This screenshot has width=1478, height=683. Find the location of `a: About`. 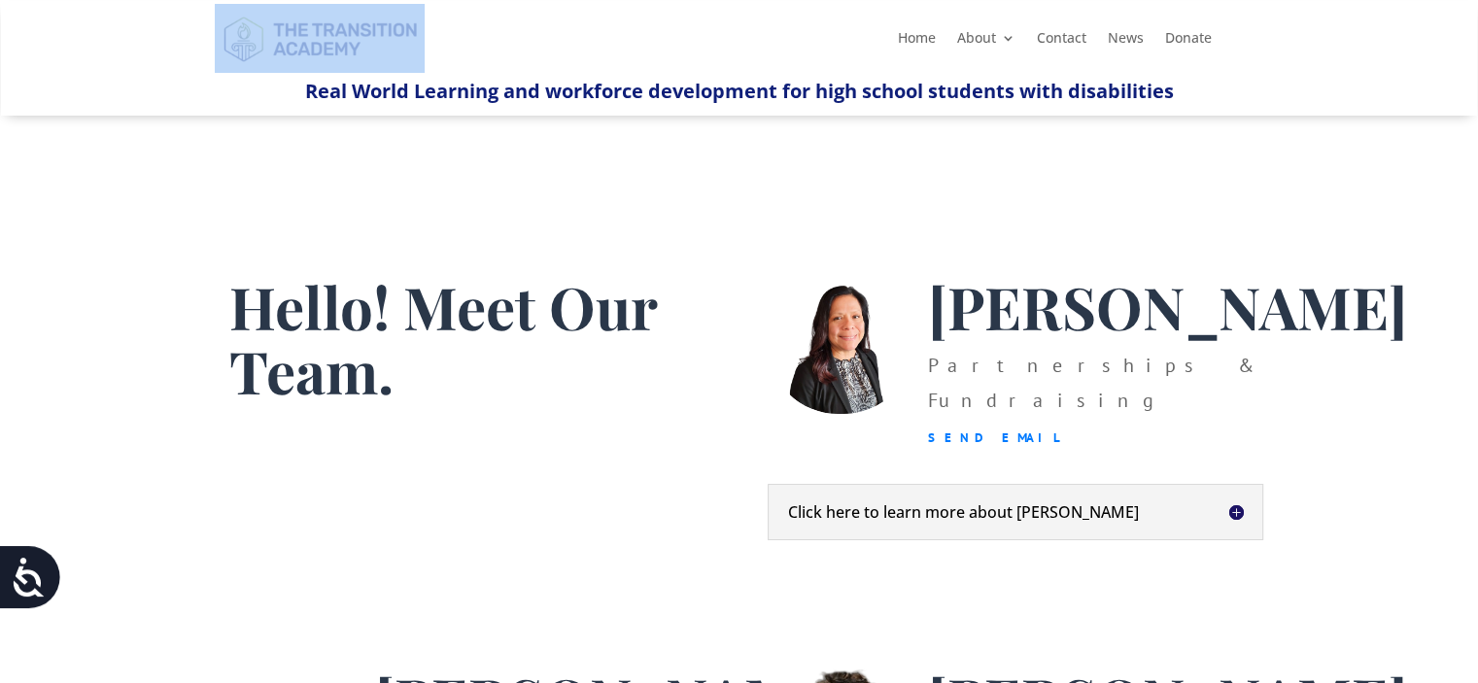

a: About is located at coordinates (986, 42).